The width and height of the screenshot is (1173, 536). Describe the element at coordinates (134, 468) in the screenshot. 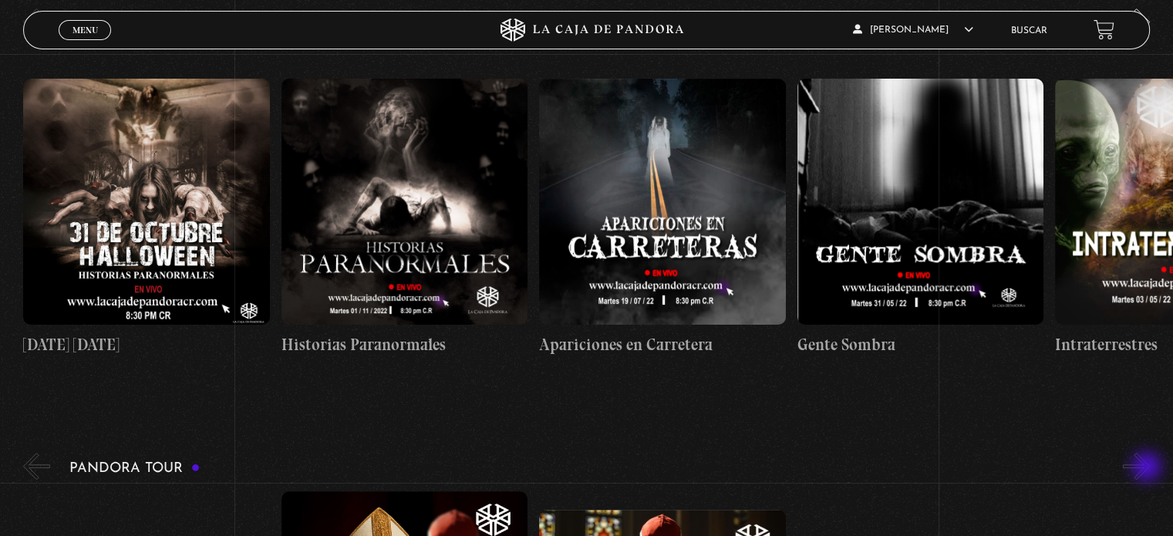

I see `h3: Pandora Tour` at that location.